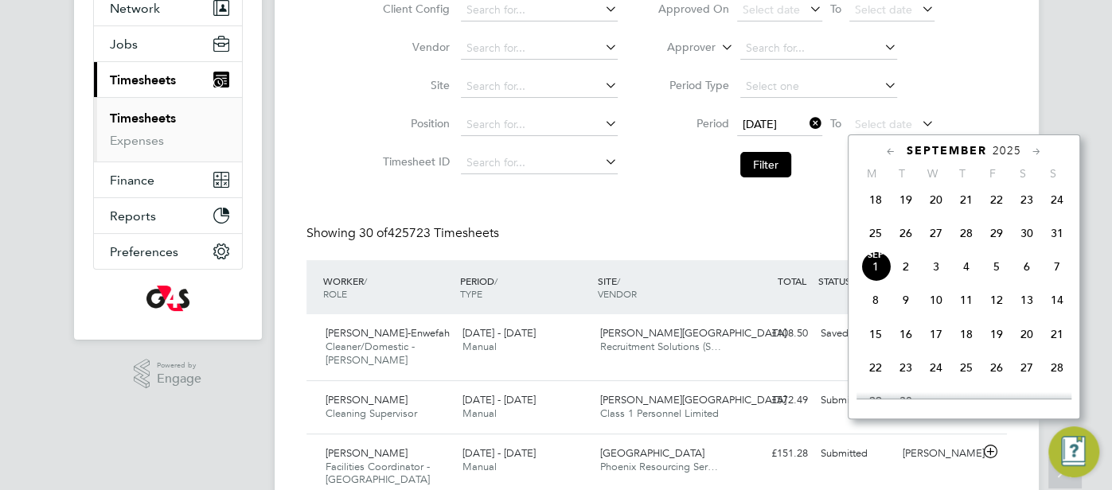 The width and height of the screenshot is (1112, 490). What do you see at coordinates (168, 80) in the screenshot?
I see `button: Timesheets` at bounding box center [168, 80].